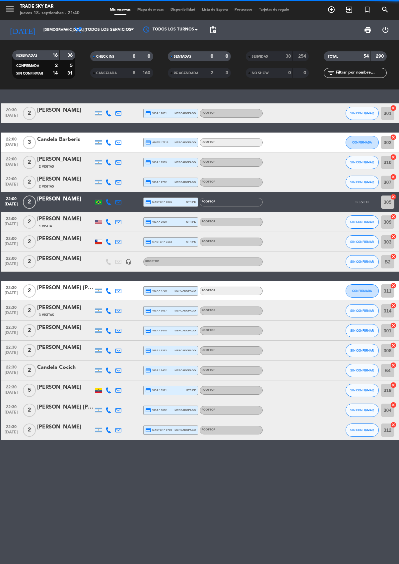 The height and width of the screenshot is (564, 399). What do you see at coordinates (156, 351) in the screenshot?
I see `span: visa * 9333` at bounding box center [156, 351].